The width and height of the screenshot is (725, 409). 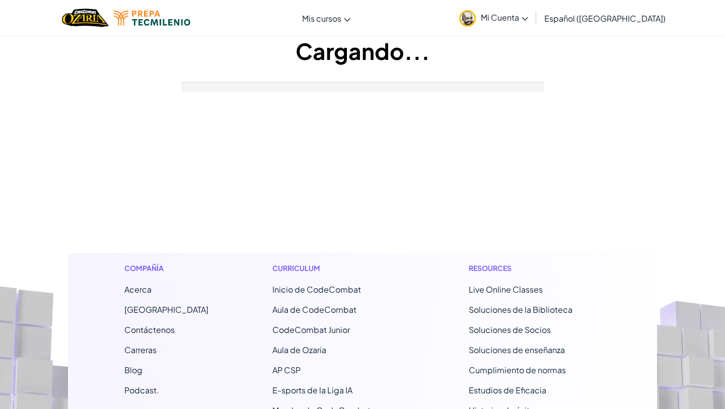 I want to click on img: Tecmilenio logo, so click(x=152, y=18).